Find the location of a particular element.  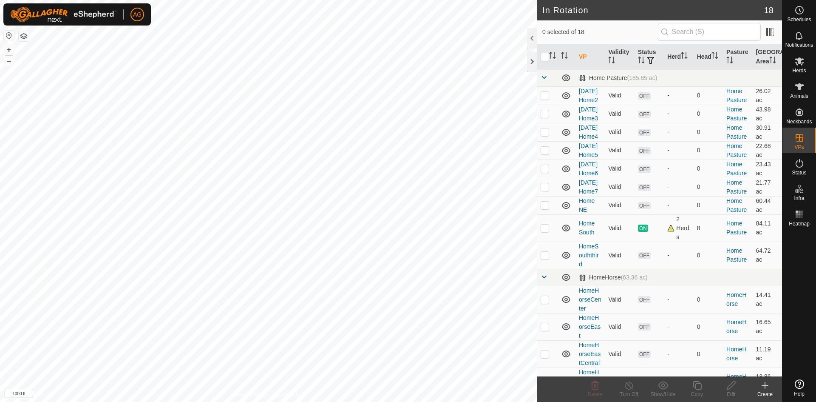

span: Help is located at coordinates (799, 394).